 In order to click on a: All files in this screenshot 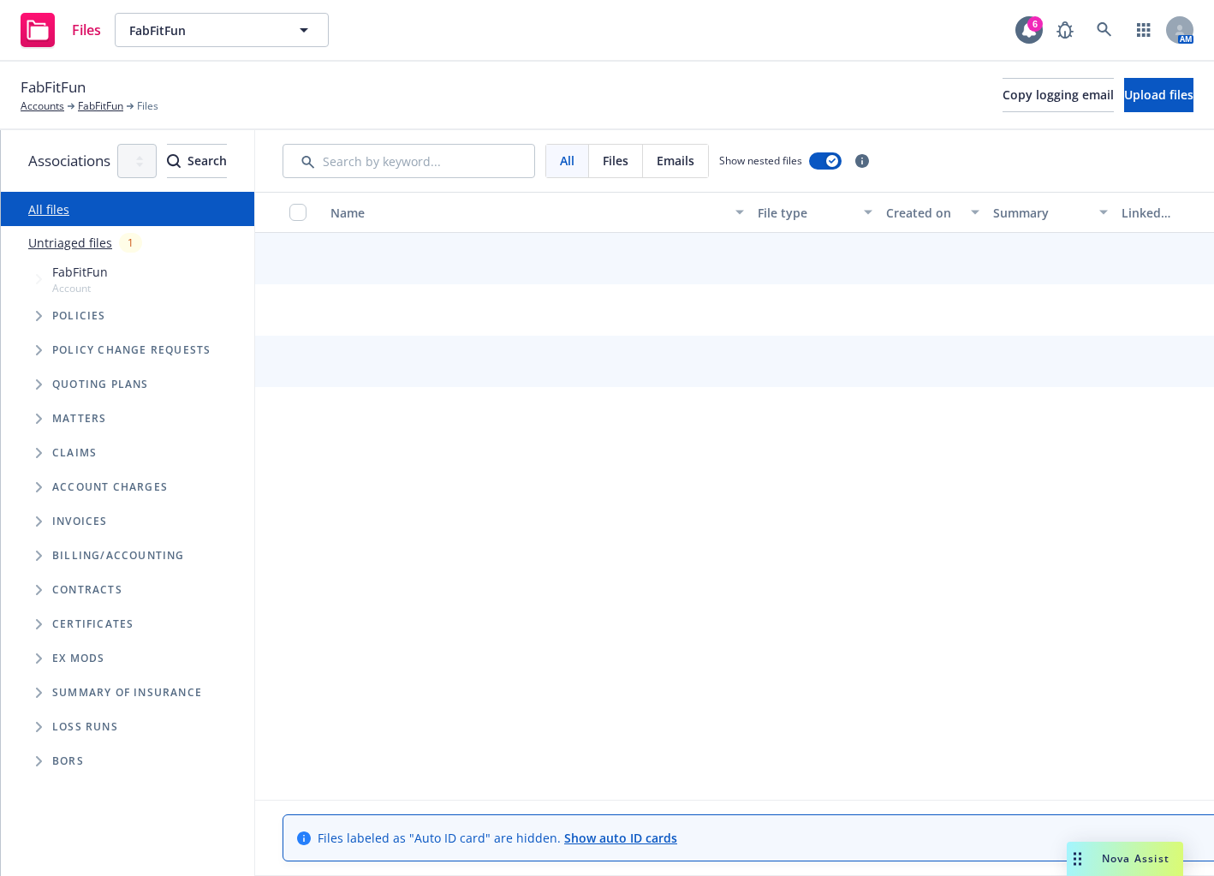, I will do `click(49, 209)`.